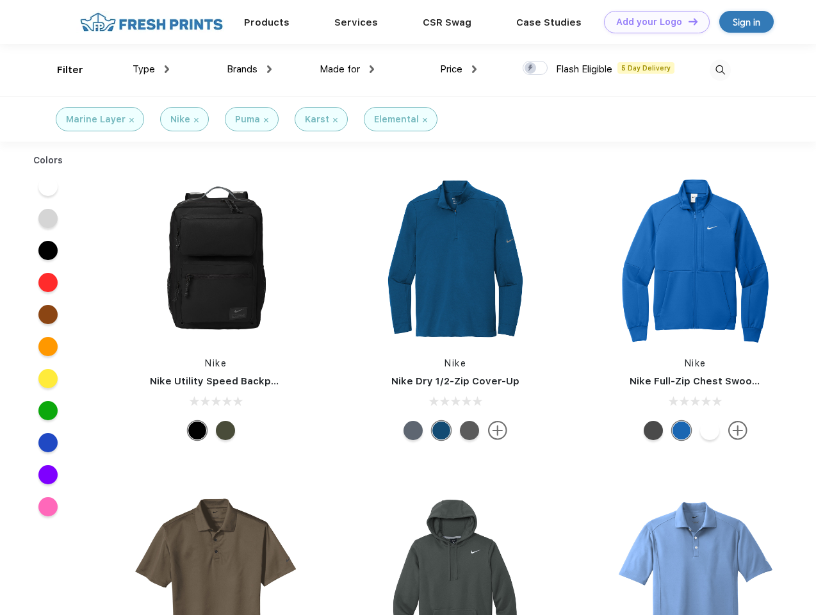  What do you see at coordinates (413, 430) in the screenshot?
I see `div: Navy Heather` at bounding box center [413, 430].